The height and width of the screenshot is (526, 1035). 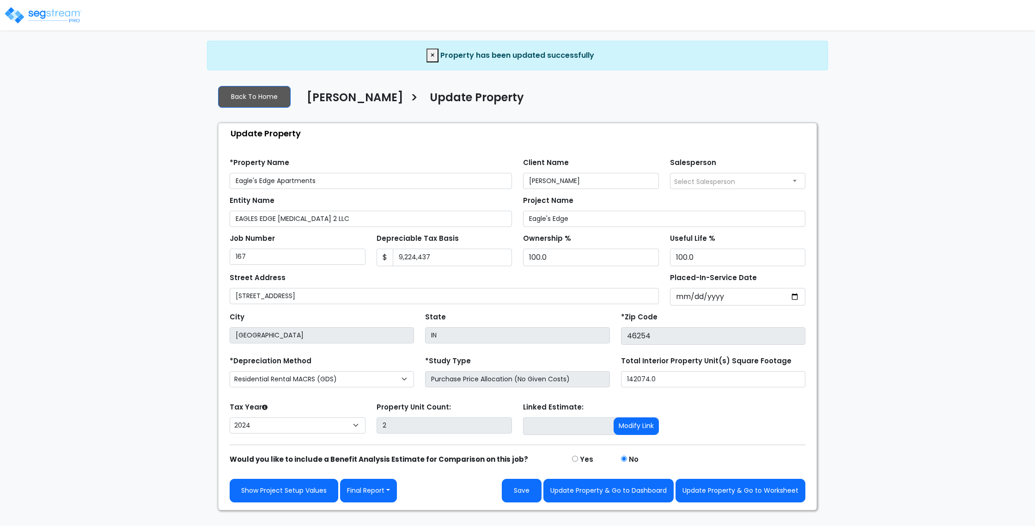 What do you see at coordinates (706, 361) in the screenshot?
I see `label: Total Interior Property Unit(s) Square Footage` at bounding box center [706, 361].